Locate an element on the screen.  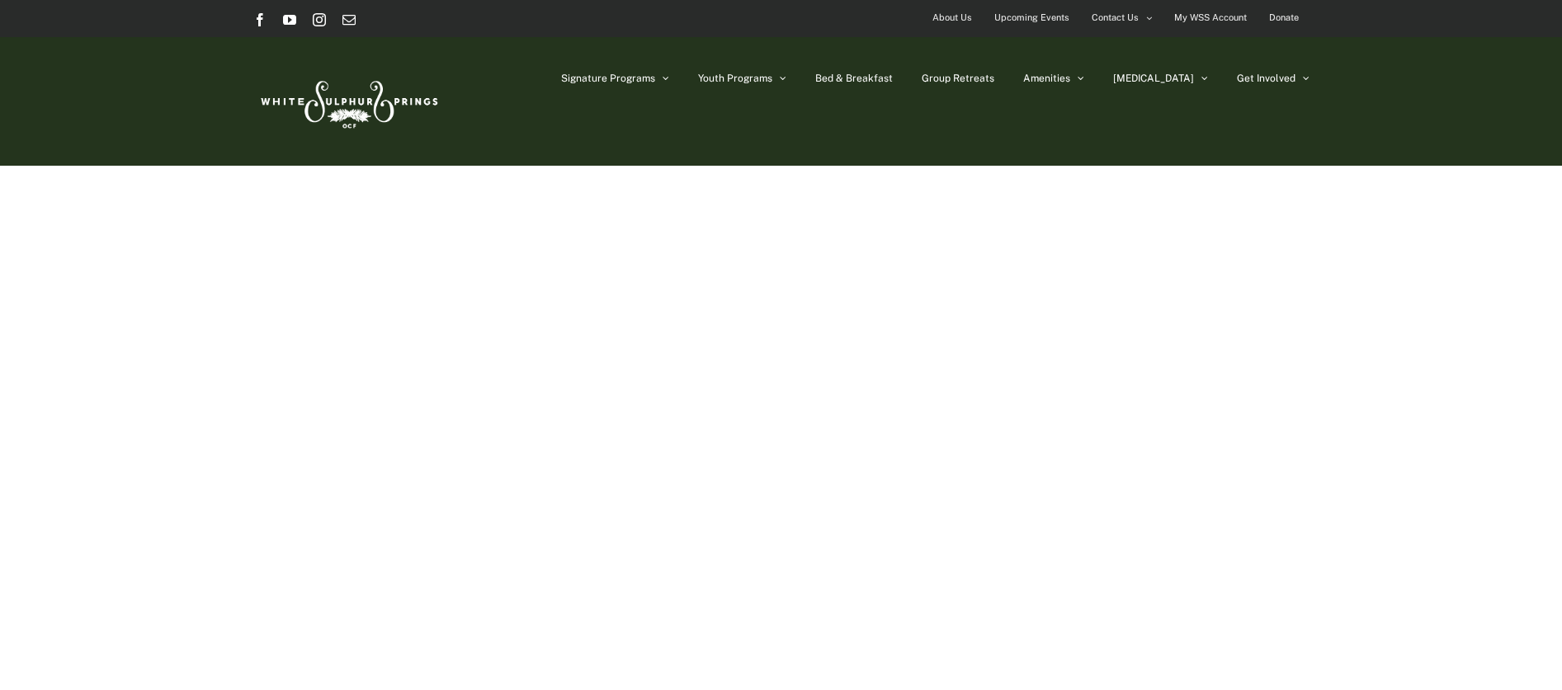
span: Upcoming Events is located at coordinates (1031, 17).